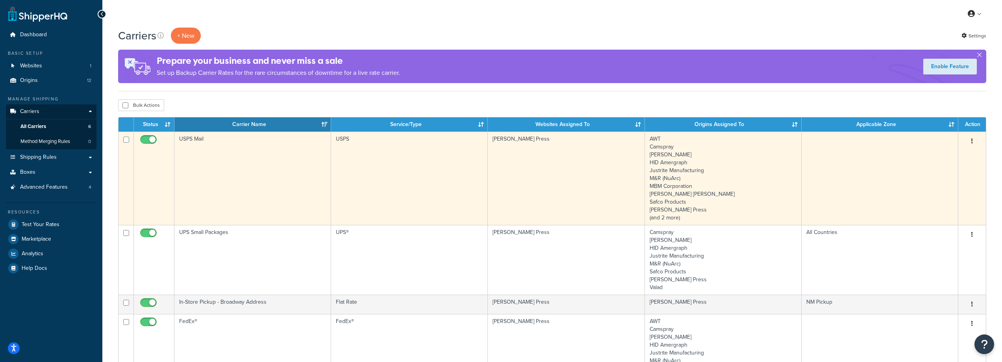 This screenshot has height=362, width=1002. What do you see at coordinates (51, 212) in the screenshot?
I see `div: Resources` at bounding box center [51, 212].